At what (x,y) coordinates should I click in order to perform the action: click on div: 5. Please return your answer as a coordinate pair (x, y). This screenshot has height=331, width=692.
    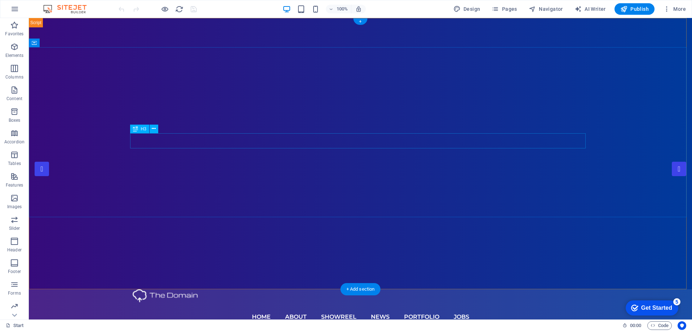
    Looking at the image, I should click on (57, 5).